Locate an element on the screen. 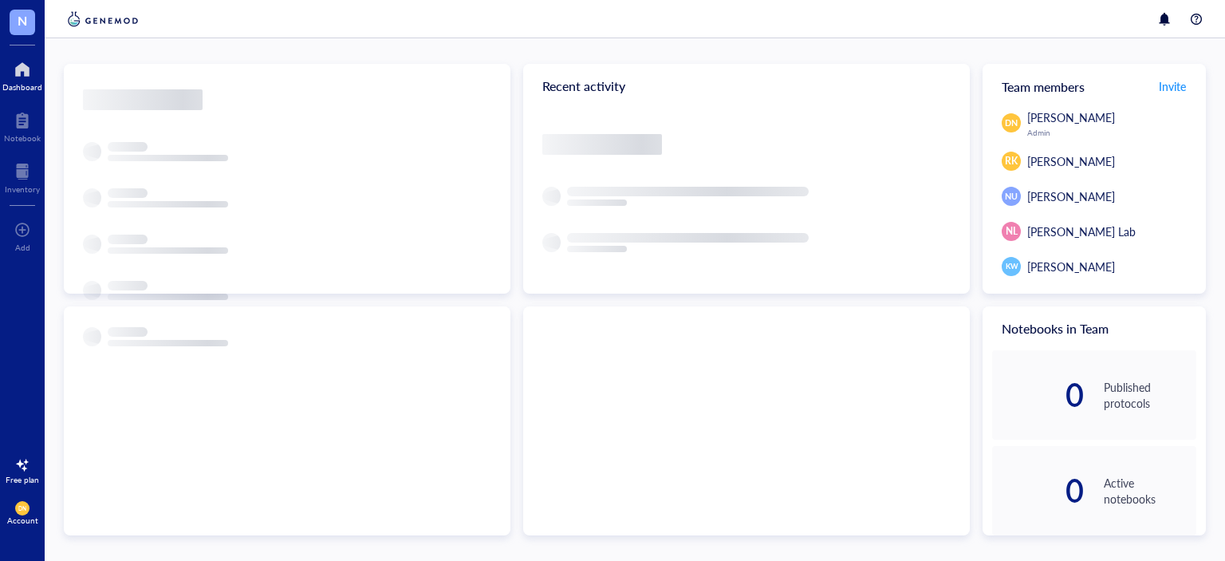 This screenshot has height=561, width=1225. div: Admin is located at coordinates (1112, 132).